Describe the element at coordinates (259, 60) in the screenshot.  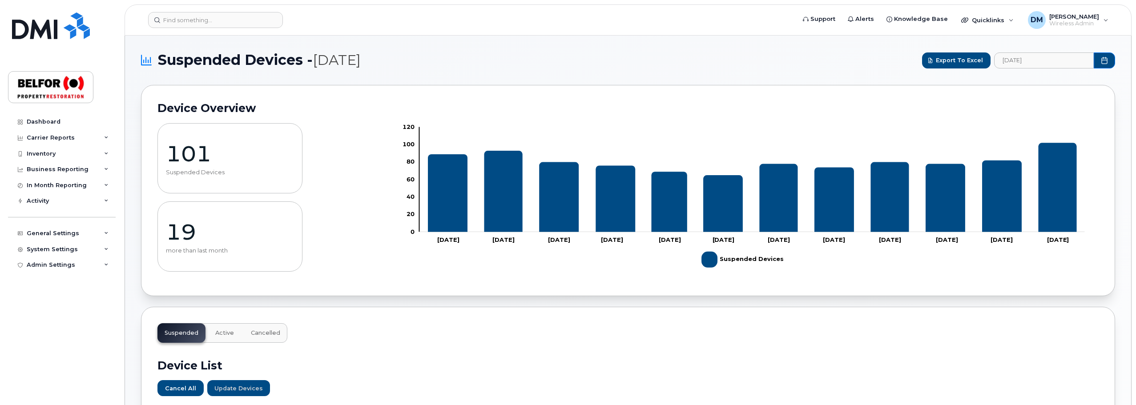
I see `span: Suspended Devices -` at that location.